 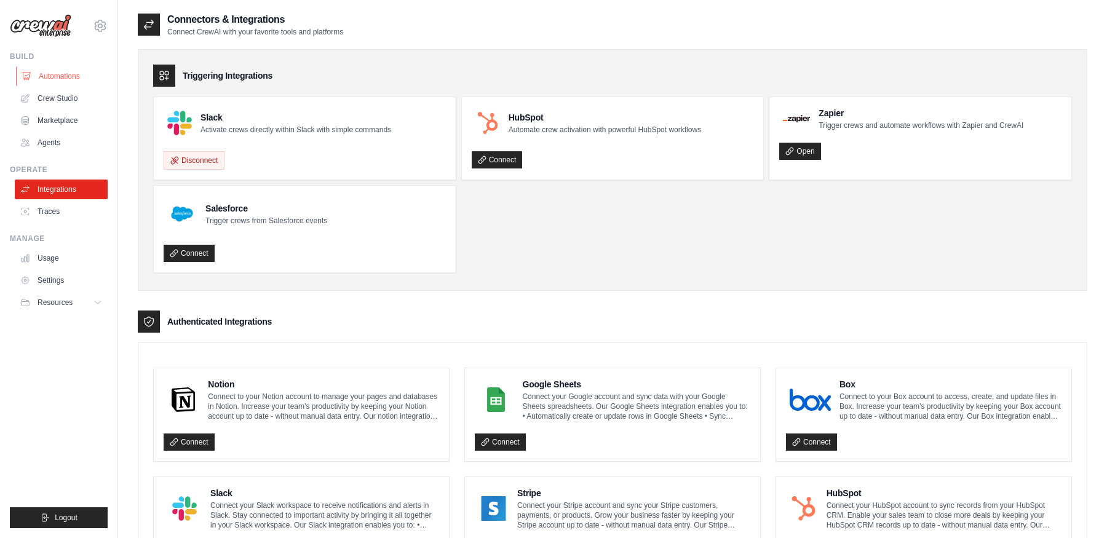 What do you see at coordinates (325, 515) in the screenshot?
I see `p: Connect your Slack workspace to receive notifications and alerts in Slack. Stay connected to impo...` at bounding box center [325, 515].